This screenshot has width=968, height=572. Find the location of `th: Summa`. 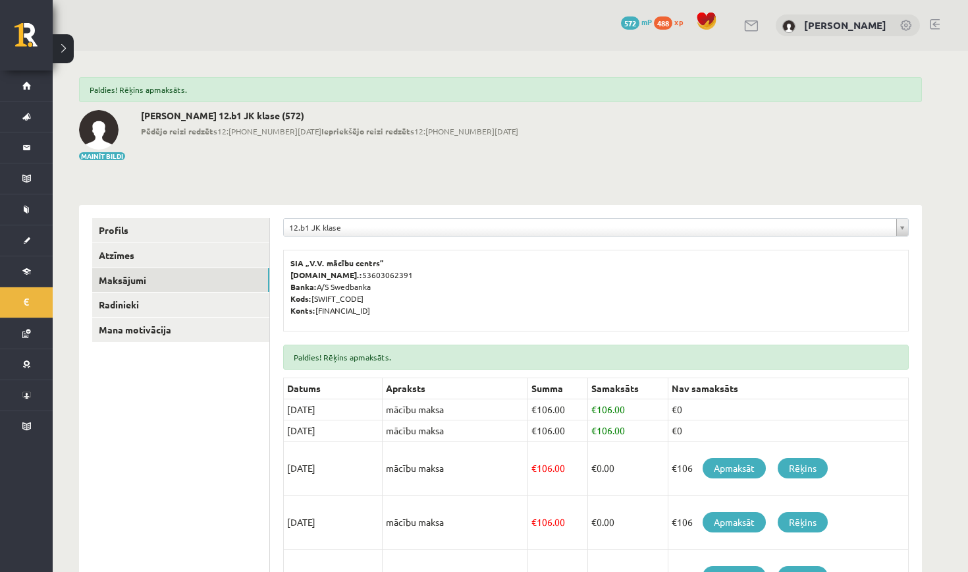

th: Summa is located at coordinates (557, 389).